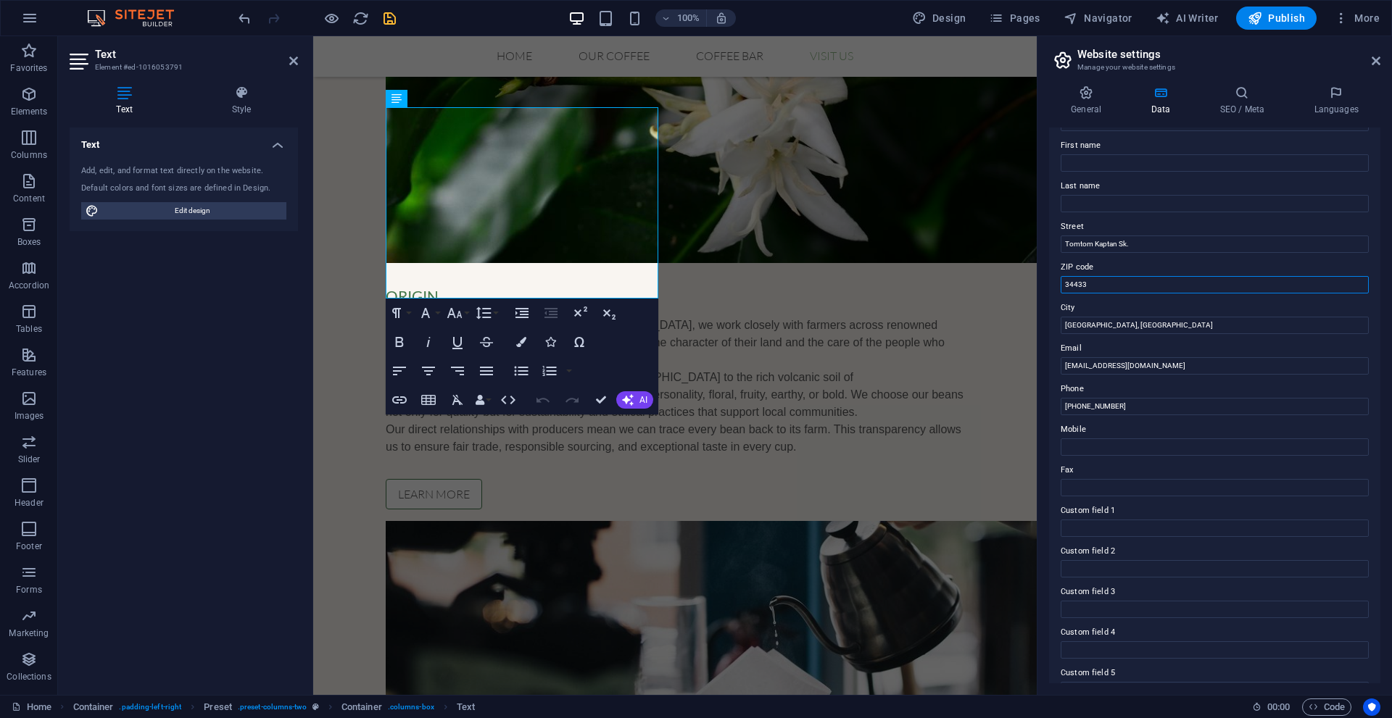 The height and width of the screenshot is (718, 1392). What do you see at coordinates (331, 18) in the screenshot?
I see `button: Click here to leave preview mode and continue editing` at bounding box center [331, 18].